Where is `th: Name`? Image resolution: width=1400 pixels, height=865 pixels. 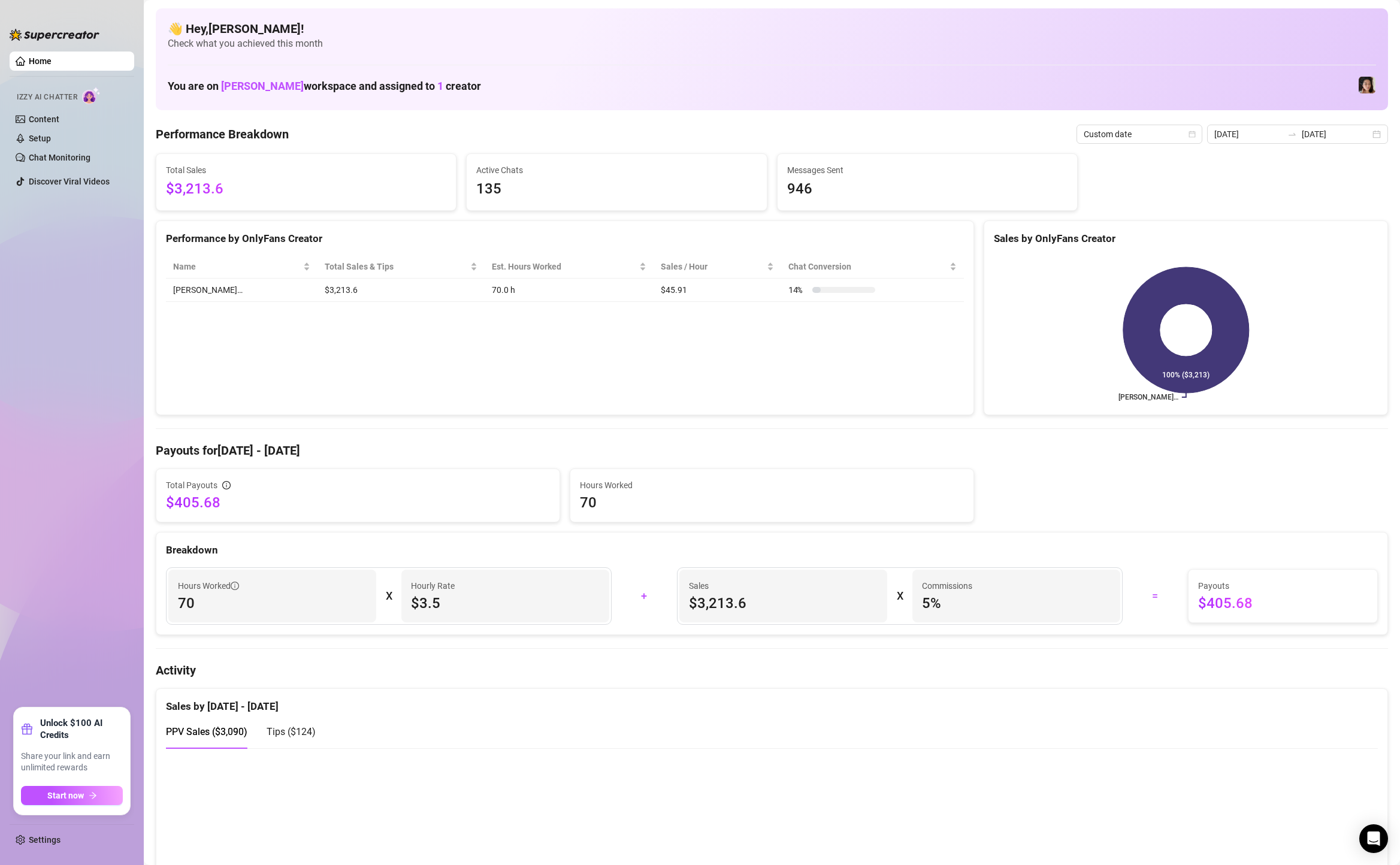 th: Name is located at coordinates (242, 266).